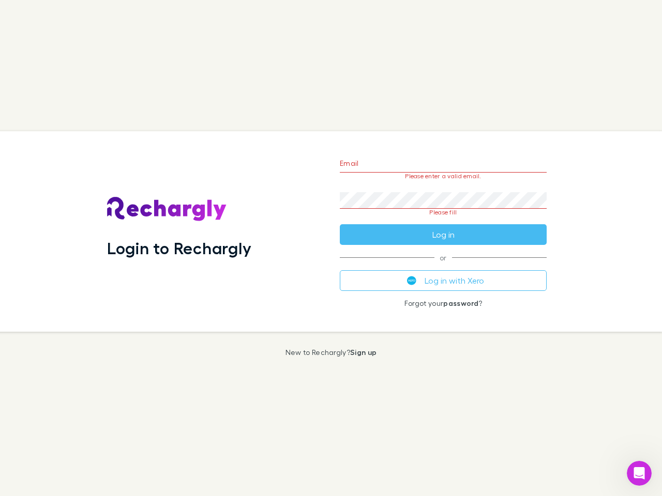 This screenshot has width=662, height=496. Describe the element at coordinates (331, 353) in the screenshot. I see `p: New to Rechargly?` at that location.